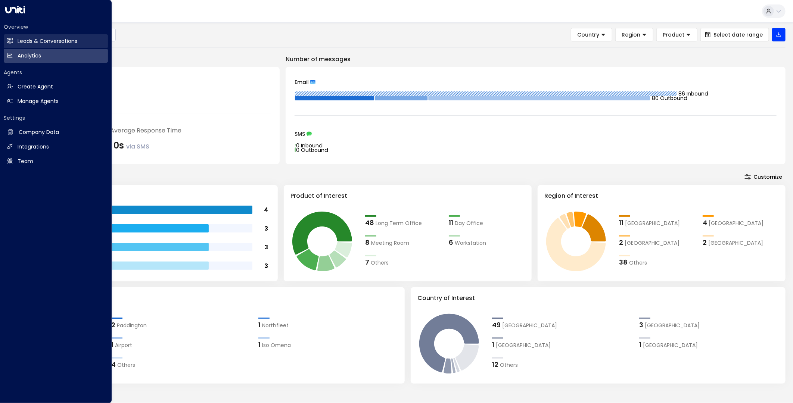 This screenshot has width=793, height=403. Describe the element at coordinates (677, 35) in the screenshot. I see `button: Product` at that location.